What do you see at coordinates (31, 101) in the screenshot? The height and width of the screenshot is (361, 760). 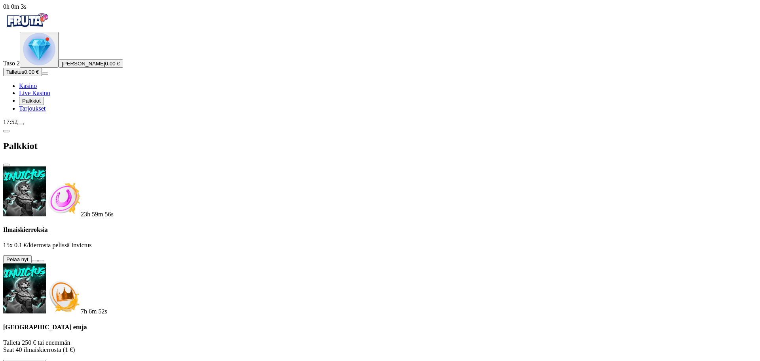 I see `button: reward iconPalkkiot` at bounding box center [31, 101].